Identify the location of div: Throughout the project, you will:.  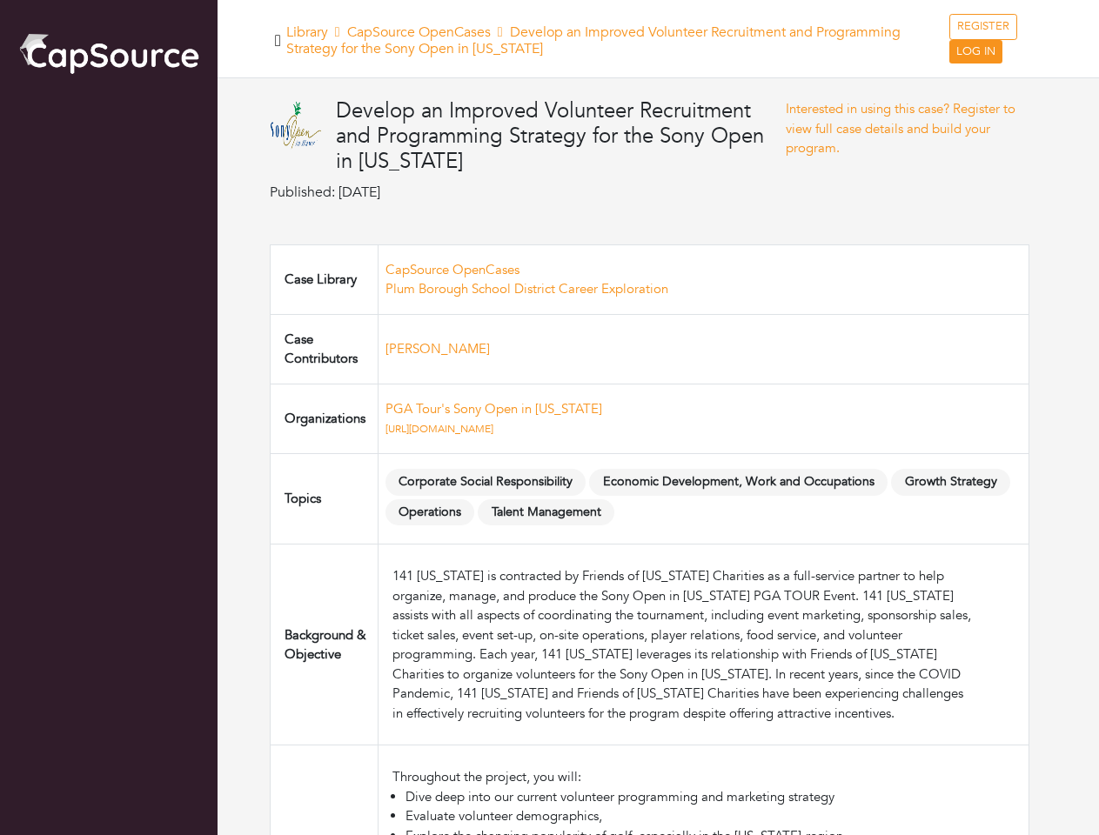
(682, 777).